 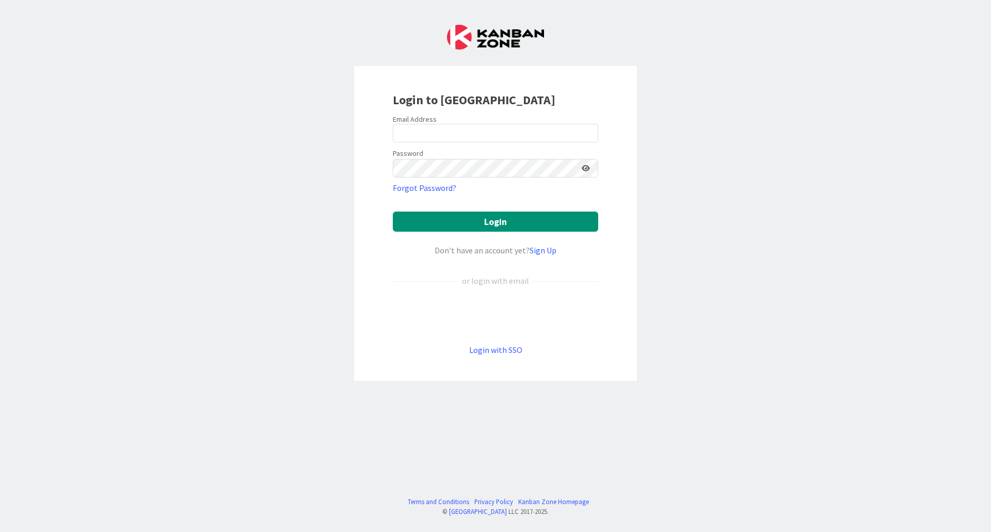 What do you see at coordinates (496, 512) in the screenshot?
I see `div: © LLC 2017- 2025 .` at bounding box center [496, 512].